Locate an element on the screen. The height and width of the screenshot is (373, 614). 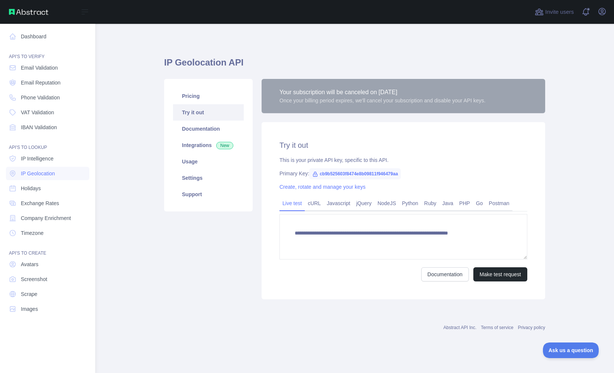
span: Email Validation is located at coordinates (39, 68).